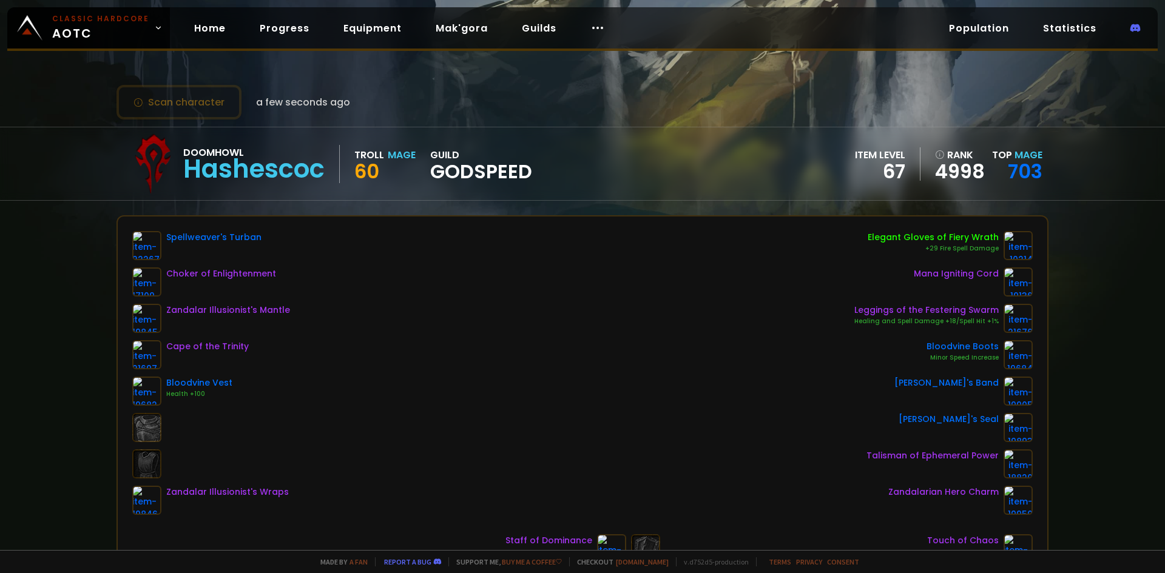 This screenshot has height=573, width=1165. What do you see at coordinates (505, 562) in the screenshot?
I see `span: Support me,` at bounding box center [505, 562].